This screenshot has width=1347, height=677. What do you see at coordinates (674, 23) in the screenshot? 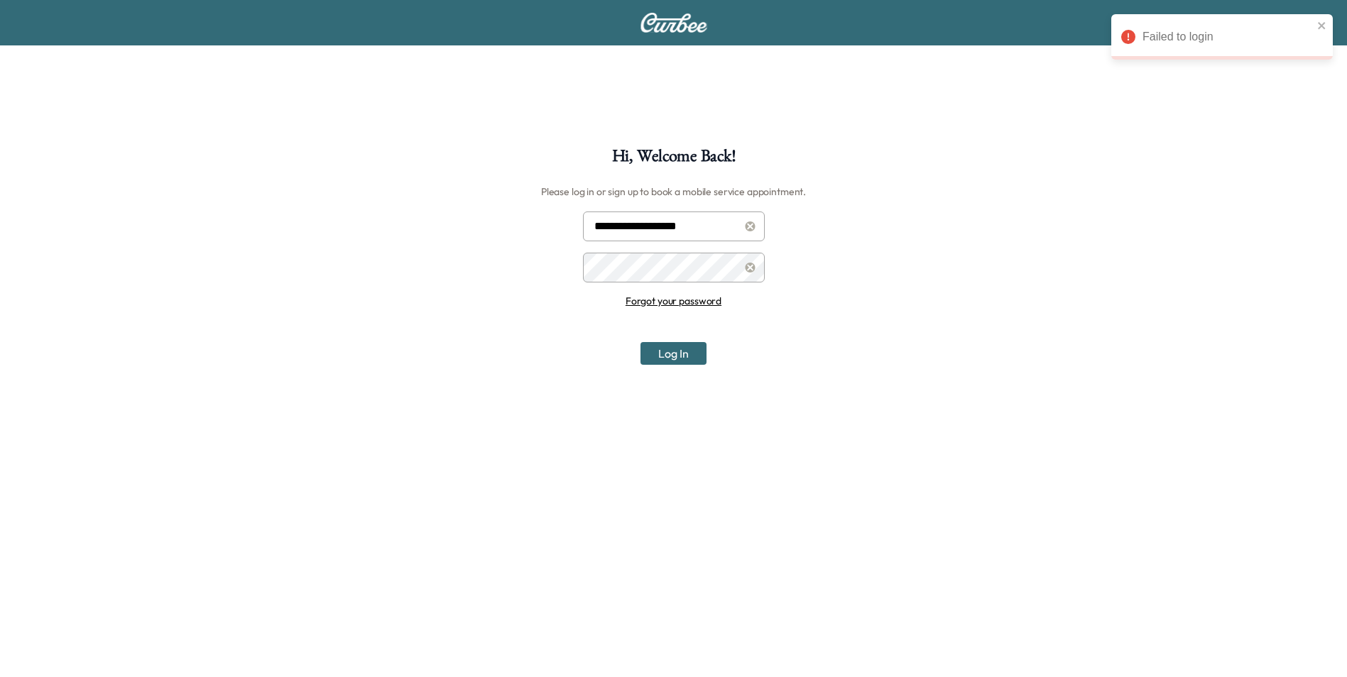
I see `img: Curbee Logo` at bounding box center [674, 23].